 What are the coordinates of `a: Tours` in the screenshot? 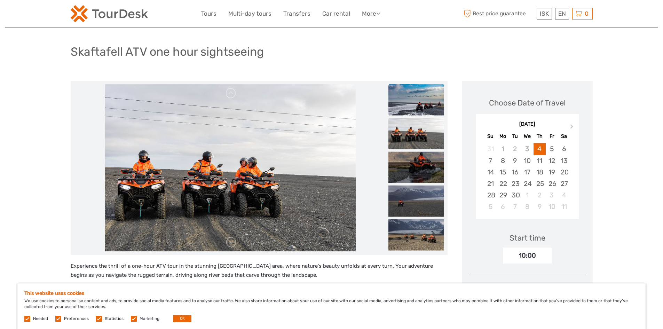 It's located at (209, 14).